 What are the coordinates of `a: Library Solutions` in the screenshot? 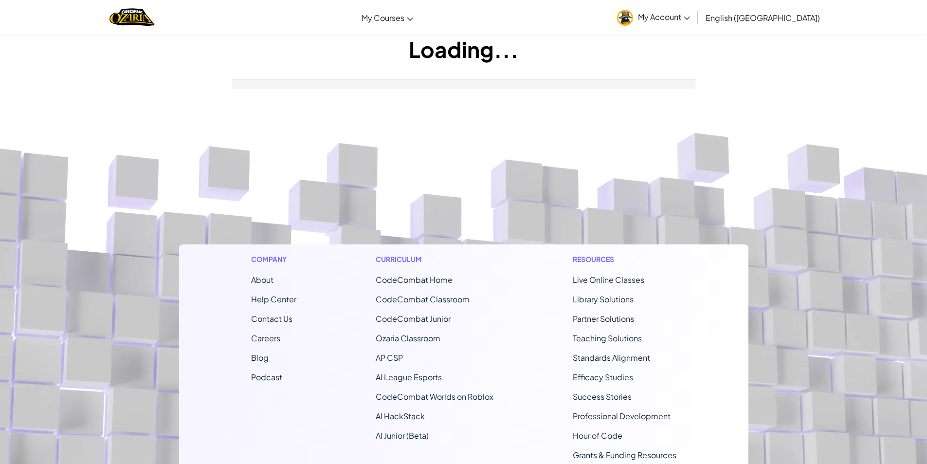 It's located at (603, 299).